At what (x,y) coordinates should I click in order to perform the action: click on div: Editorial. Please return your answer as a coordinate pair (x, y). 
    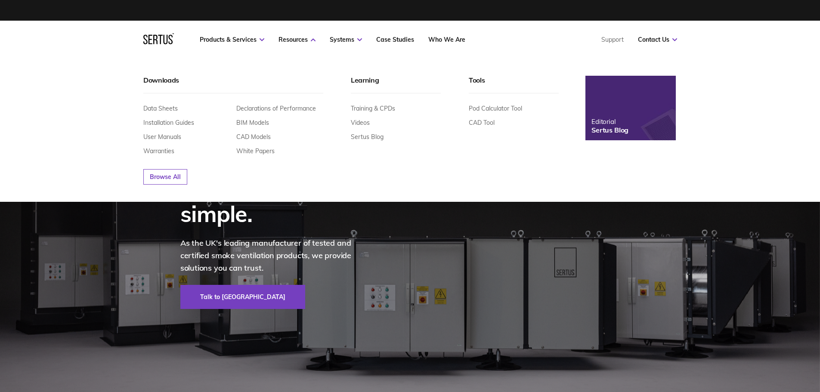
    Looking at the image, I should click on (610, 121).